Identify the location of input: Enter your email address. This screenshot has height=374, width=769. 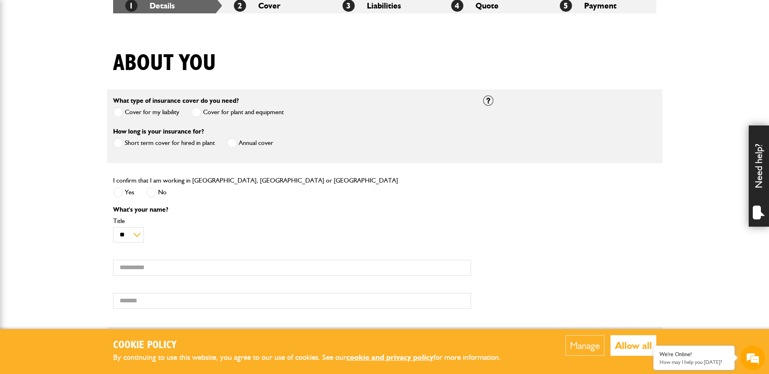
(79, 108).